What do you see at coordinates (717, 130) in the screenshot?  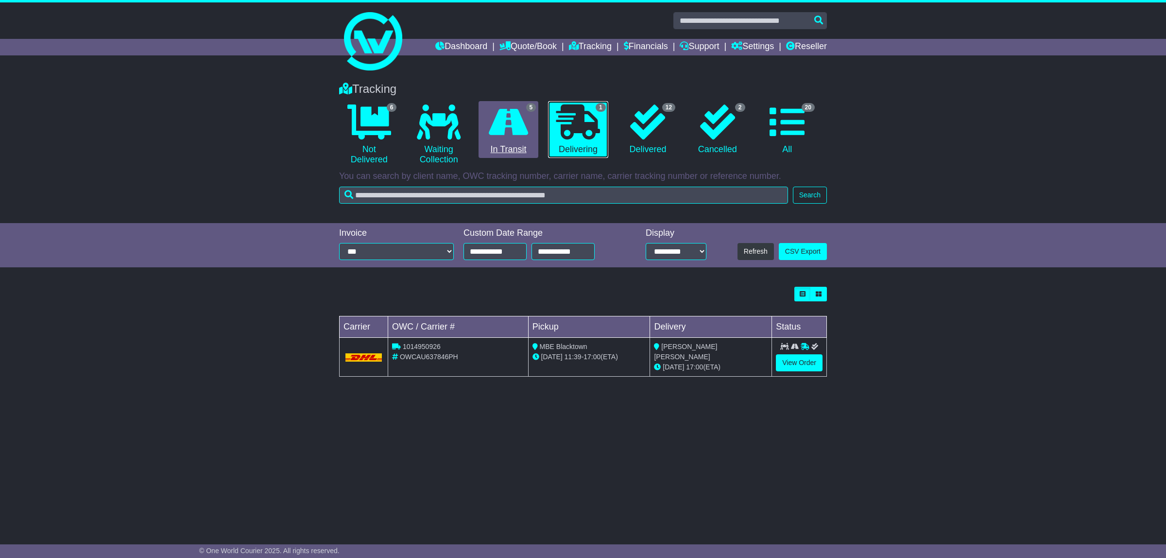 I see `a: 2 Cancelled` at bounding box center [717, 130].